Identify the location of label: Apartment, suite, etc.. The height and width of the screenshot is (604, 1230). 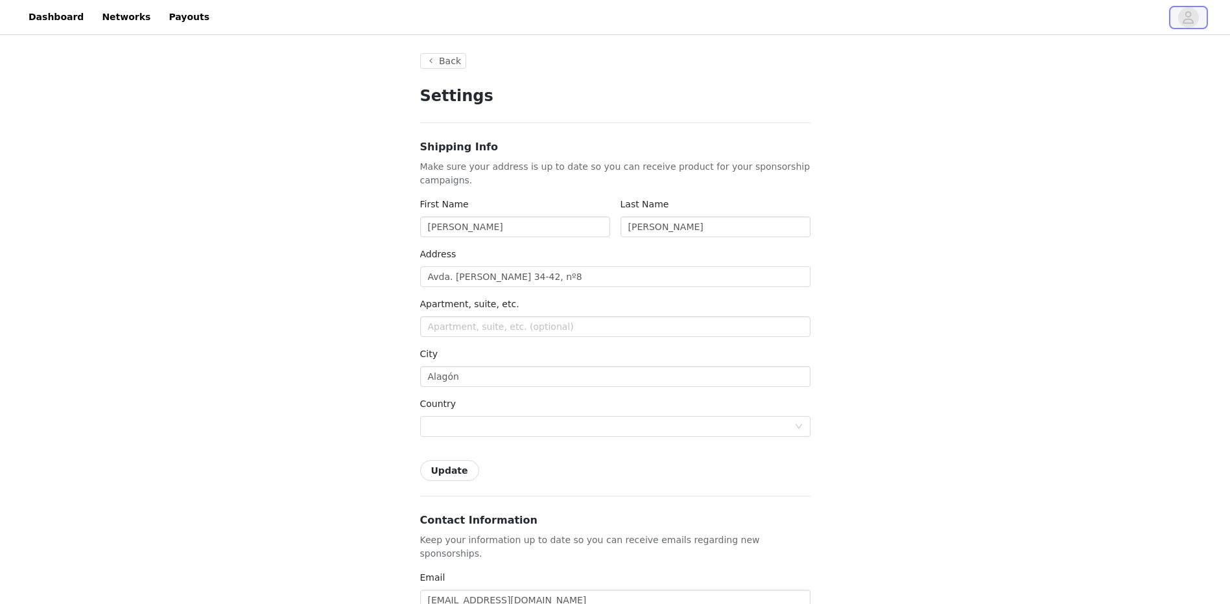
(469, 304).